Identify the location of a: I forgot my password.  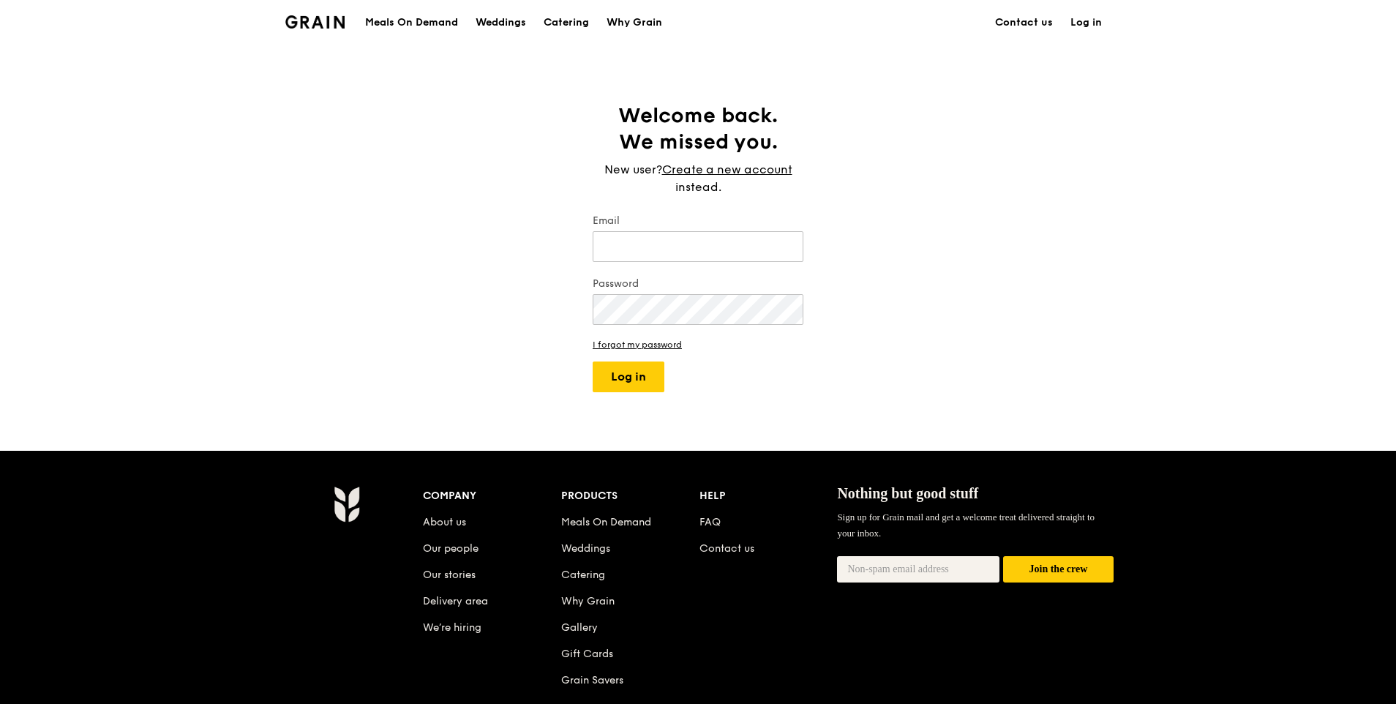
(698, 345).